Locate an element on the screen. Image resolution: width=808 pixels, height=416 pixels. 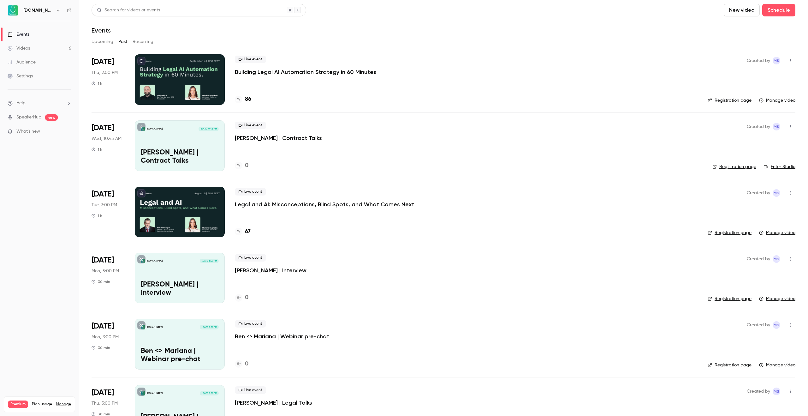
h4: 86 is located at coordinates (248, 99).